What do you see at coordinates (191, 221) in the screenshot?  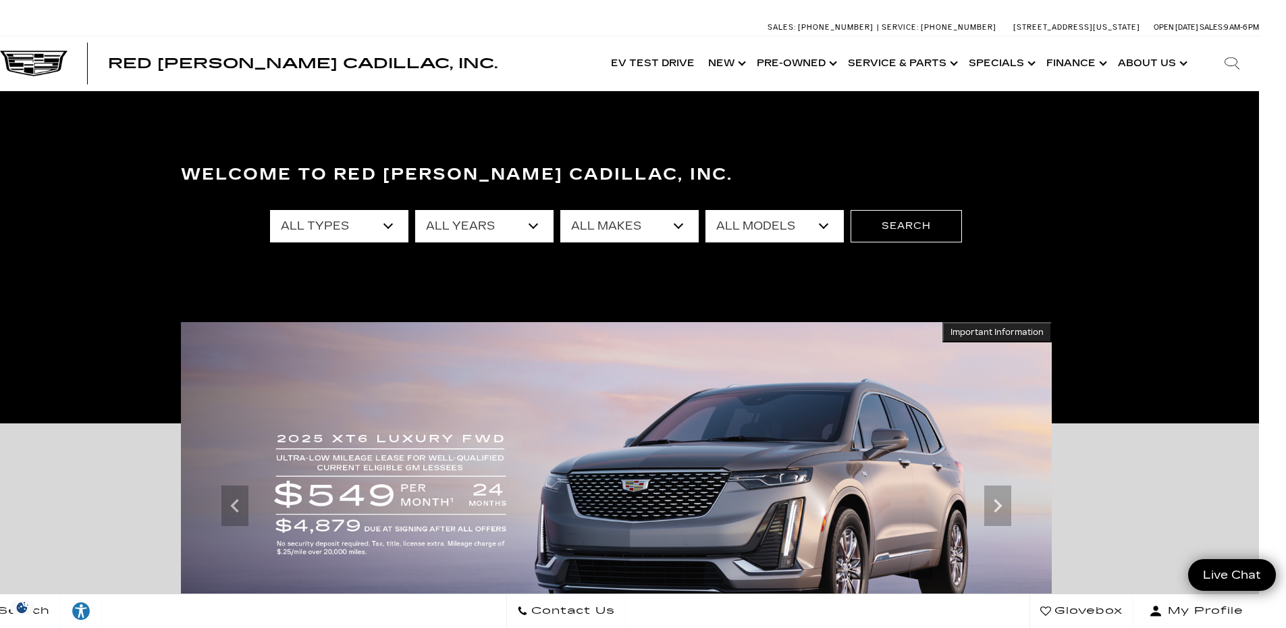 I see `a: Accessible Carousel` at bounding box center [191, 221].